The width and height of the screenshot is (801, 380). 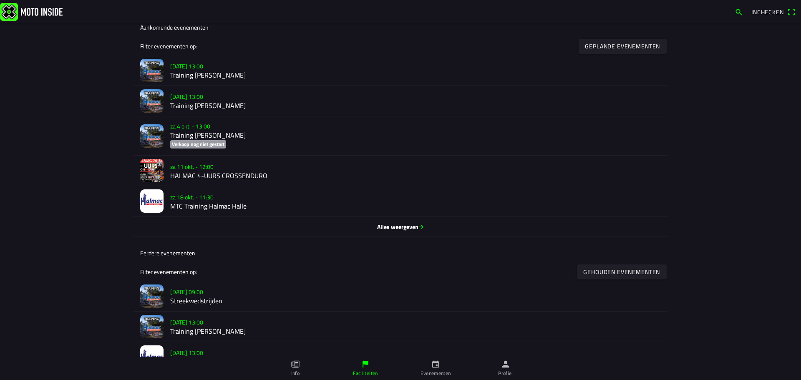 What do you see at coordinates (400, 226) in the screenshot?
I see `span: Alles weergeven` at bounding box center [400, 226].